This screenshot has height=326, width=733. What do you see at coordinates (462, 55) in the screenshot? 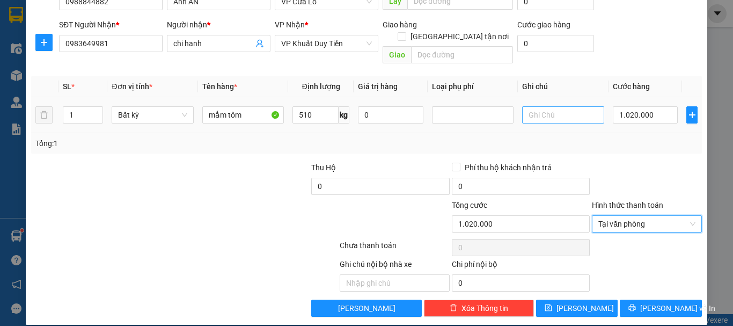
I see `input: Dọc đường` at bounding box center [462, 55].